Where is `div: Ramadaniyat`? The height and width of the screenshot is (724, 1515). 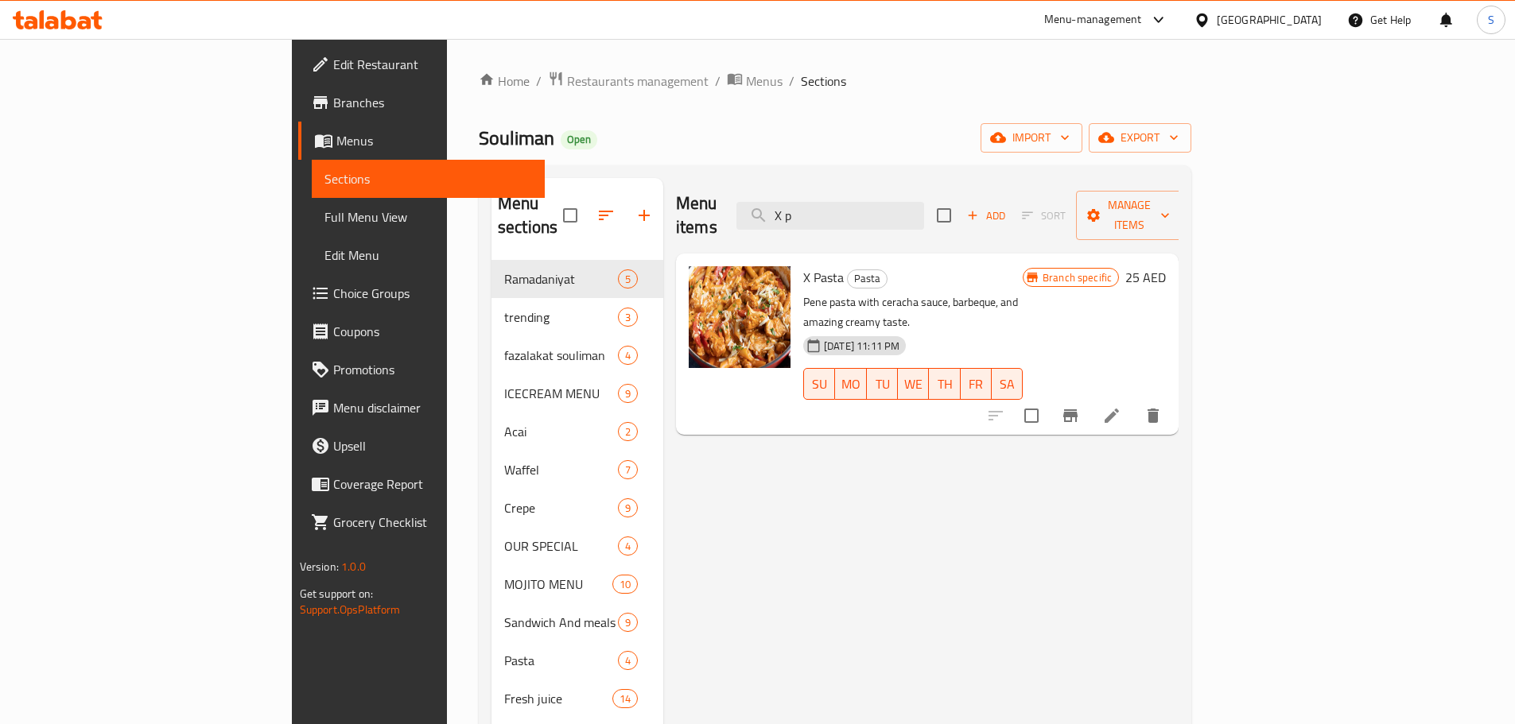 div: Ramadaniyat is located at coordinates (561, 279).